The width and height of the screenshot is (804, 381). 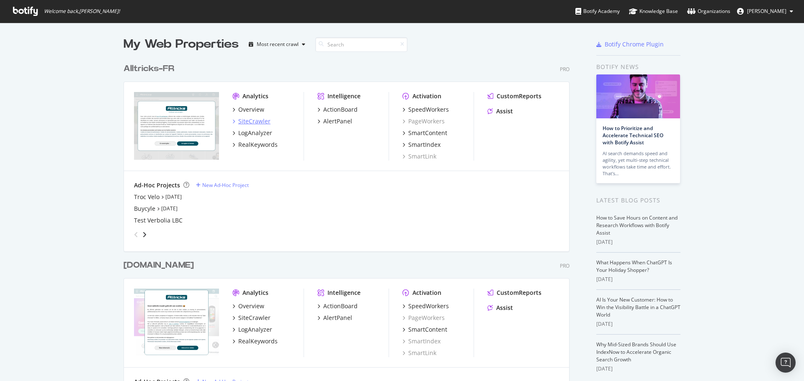 I want to click on span: Antonin Anger, so click(x=766, y=11).